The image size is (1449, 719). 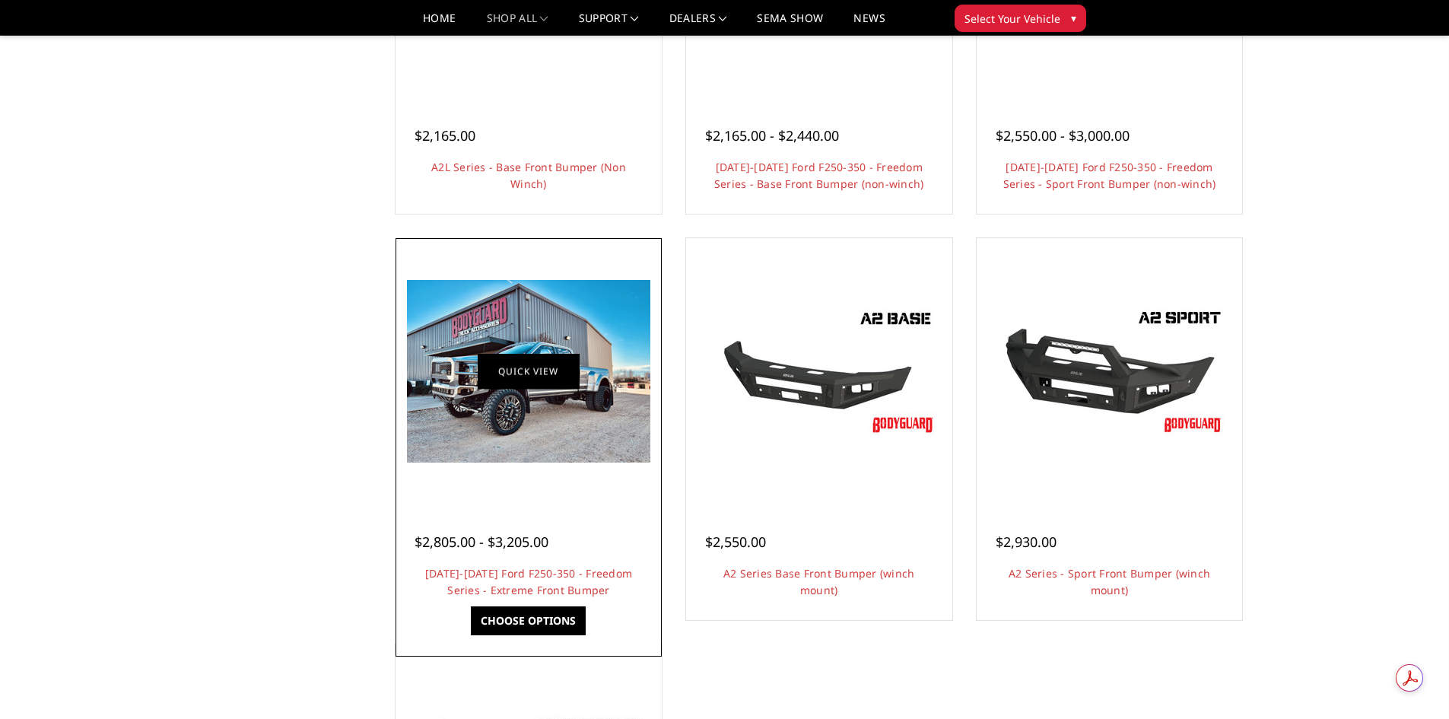 I want to click on a: Dealers, so click(x=698, y=24).